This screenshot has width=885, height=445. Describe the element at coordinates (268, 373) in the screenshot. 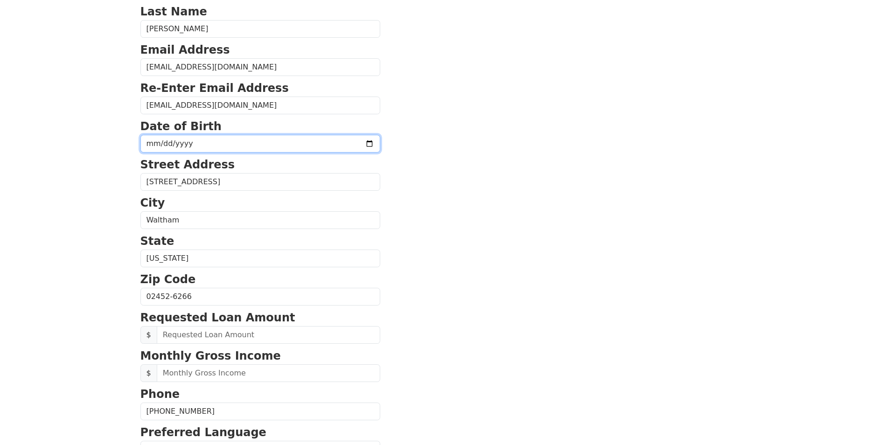

I see `input: Monthly Gross Income` at that location.